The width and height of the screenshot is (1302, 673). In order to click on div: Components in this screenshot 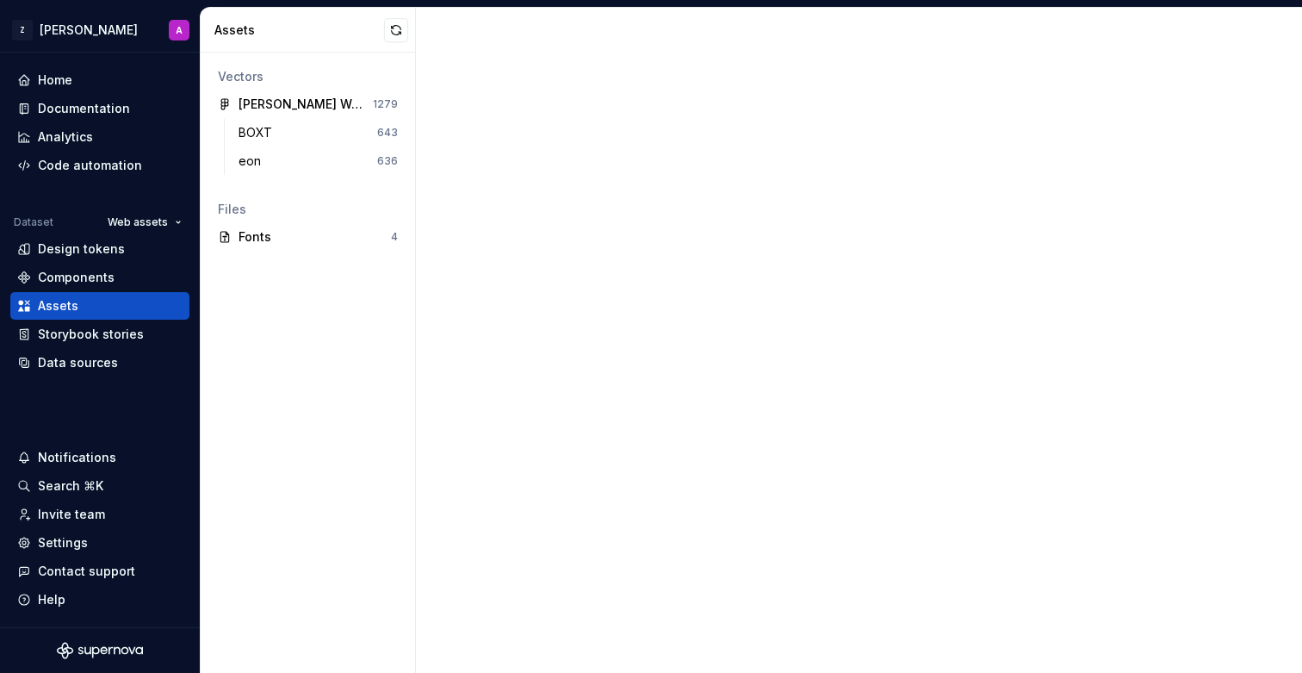, I will do `click(76, 277)`.